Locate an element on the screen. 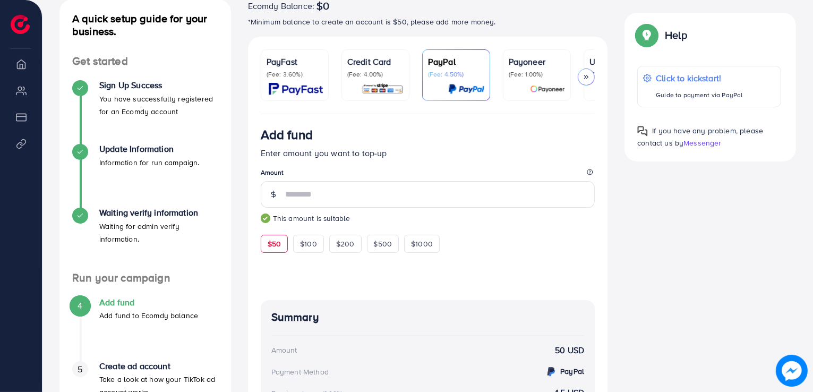 Image resolution: width=813 pixels, height=392 pixels. span: $500 is located at coordinates (383, 244).